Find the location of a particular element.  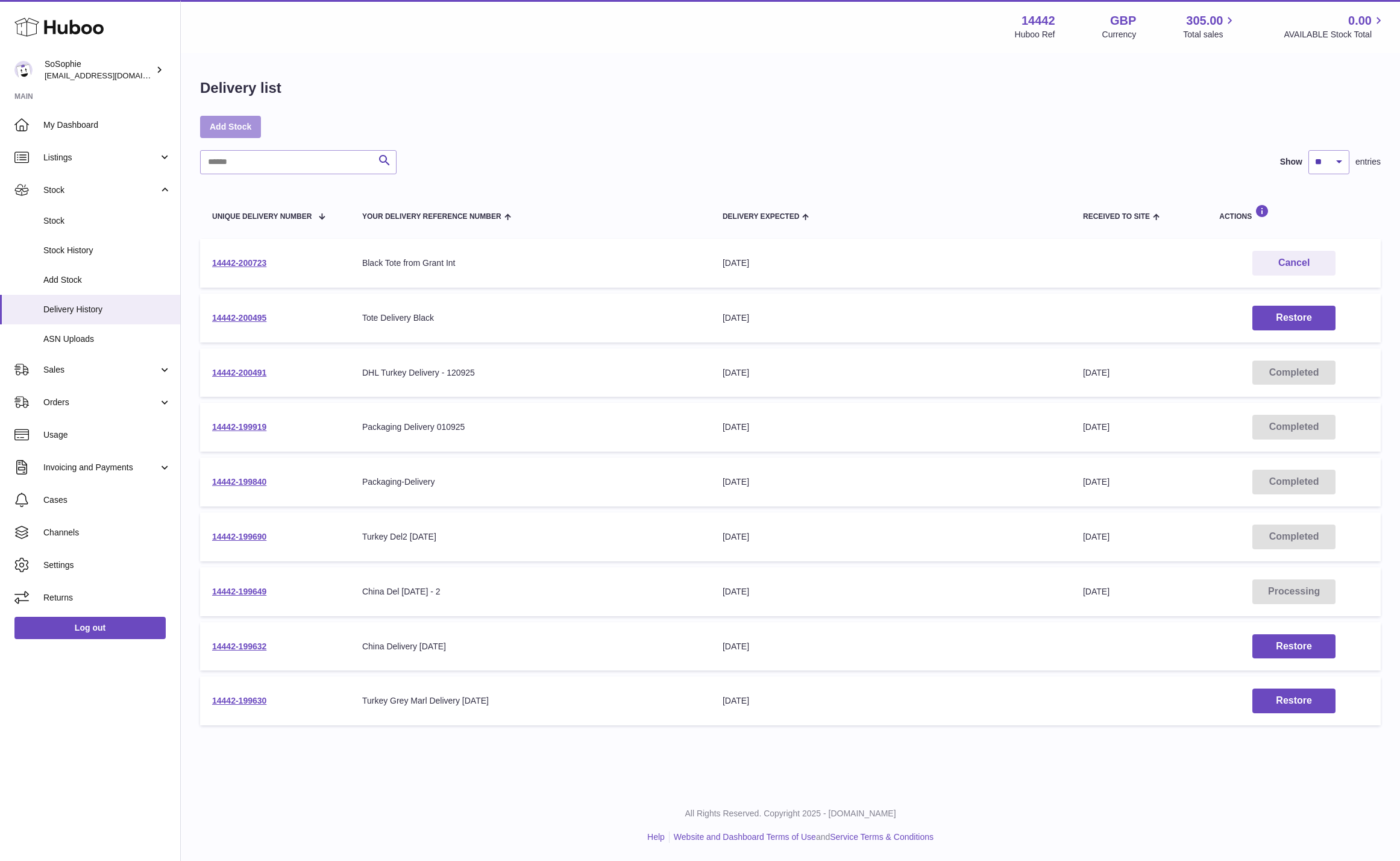

span: Listings is located at coordinates (101, 157).